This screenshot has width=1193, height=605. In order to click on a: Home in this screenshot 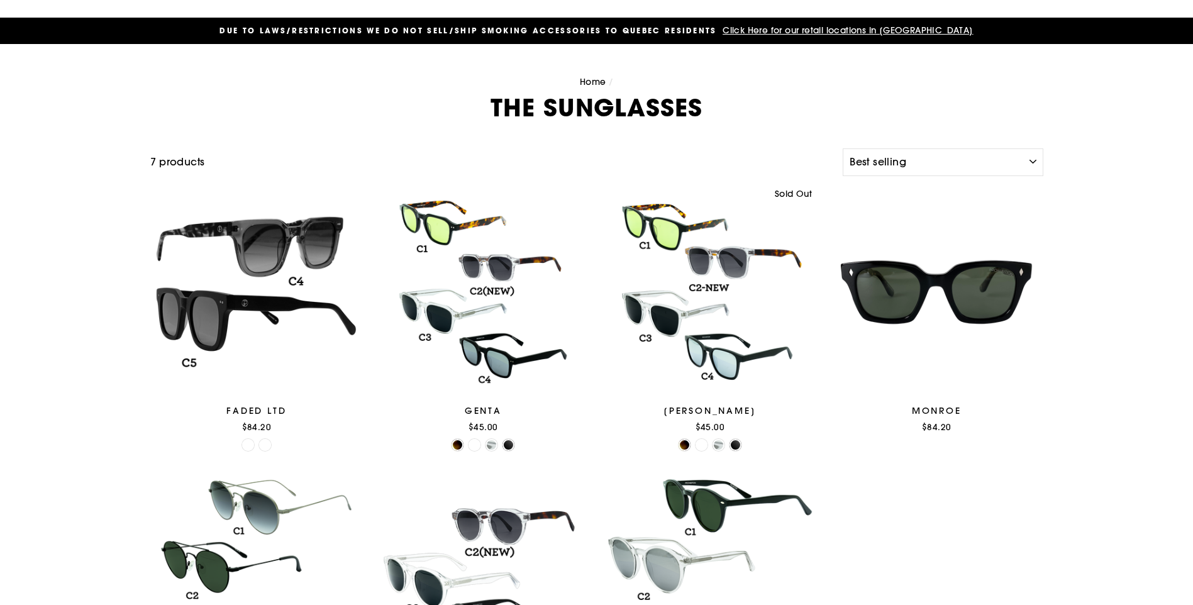, I will do `click(593, 82)`.